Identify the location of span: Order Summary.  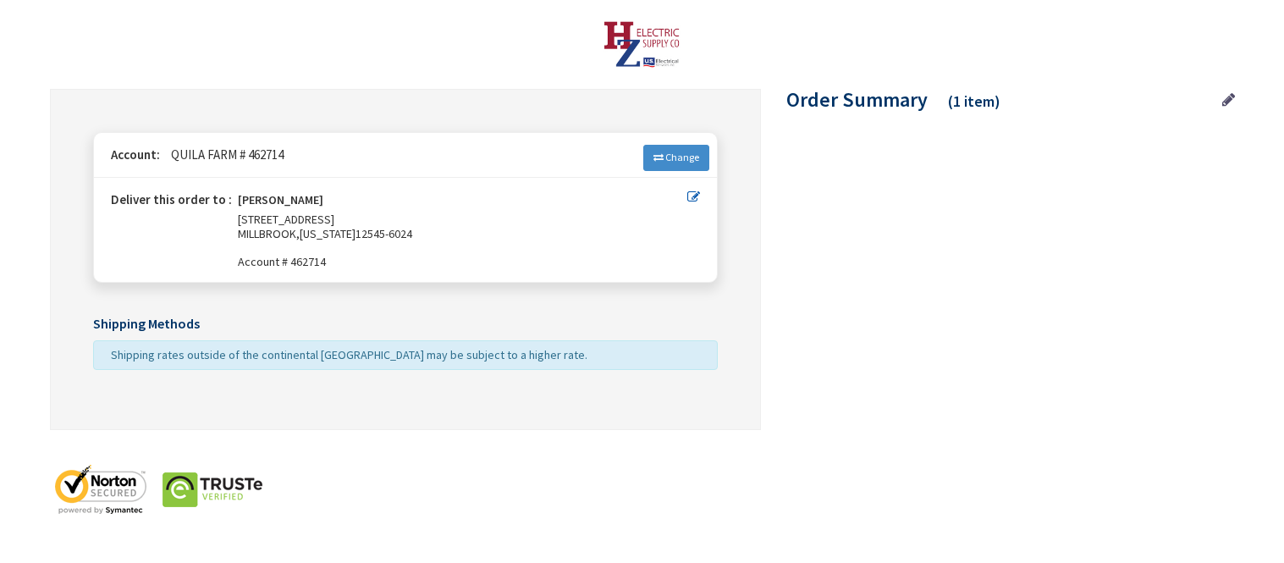
(856, 99).